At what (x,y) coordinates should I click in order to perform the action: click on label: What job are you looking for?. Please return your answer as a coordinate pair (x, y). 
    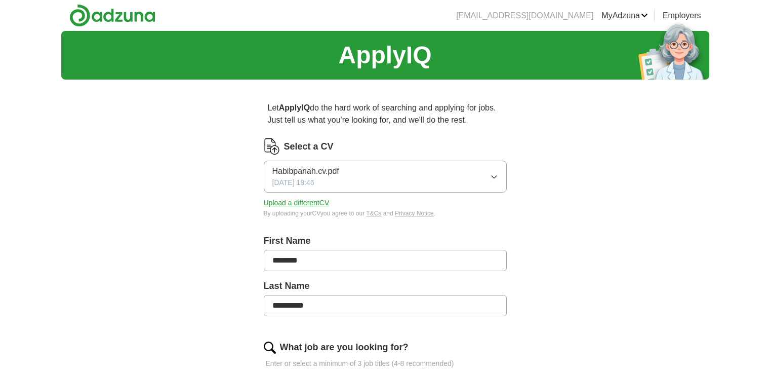
    Looking at the image, I should click on (344, 347).